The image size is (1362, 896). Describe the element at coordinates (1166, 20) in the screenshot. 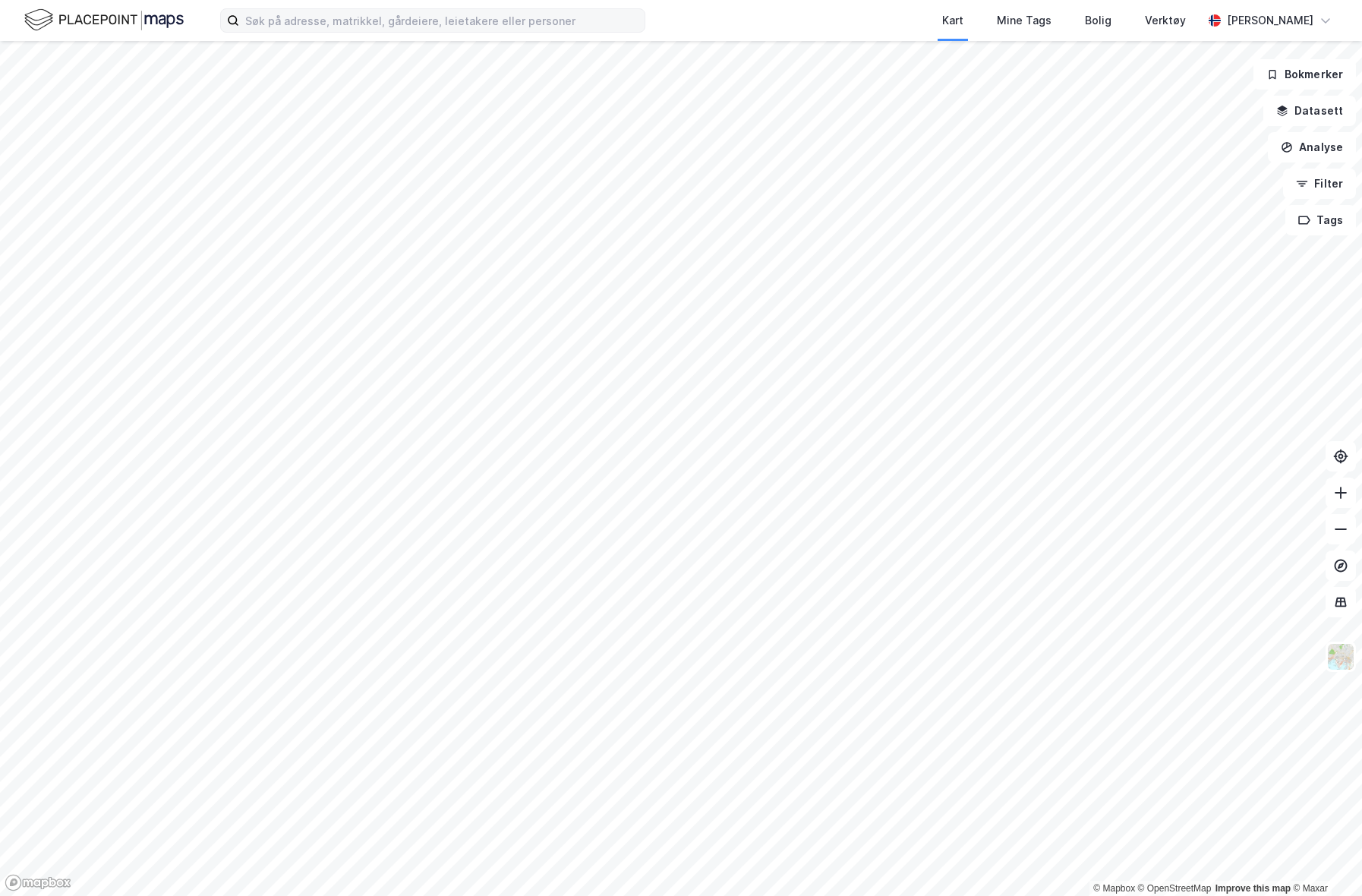

I see `div: Verktøy` at that location.